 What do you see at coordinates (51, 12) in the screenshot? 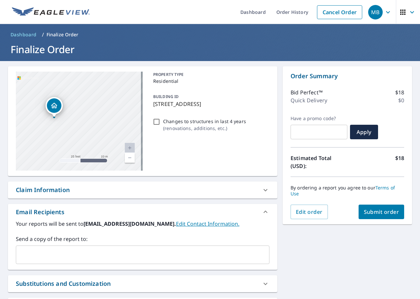
I see `img: EV Logo` at bounding box center [51, 12].